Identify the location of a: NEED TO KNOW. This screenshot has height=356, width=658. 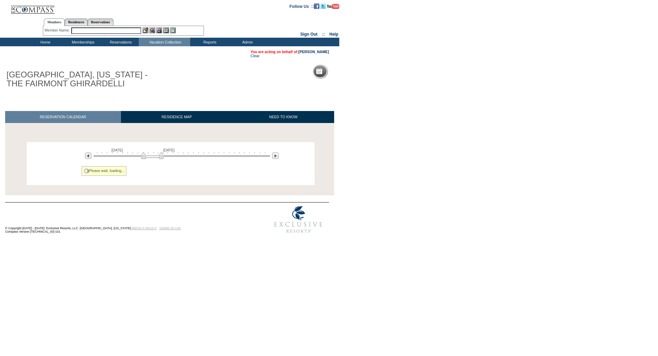
(283, 117).